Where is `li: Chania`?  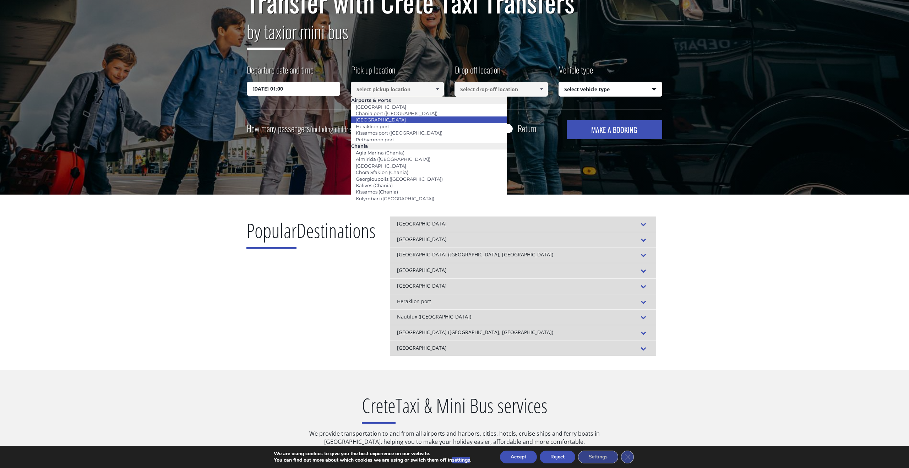
li: Chania is located at coordinates (429, 146).